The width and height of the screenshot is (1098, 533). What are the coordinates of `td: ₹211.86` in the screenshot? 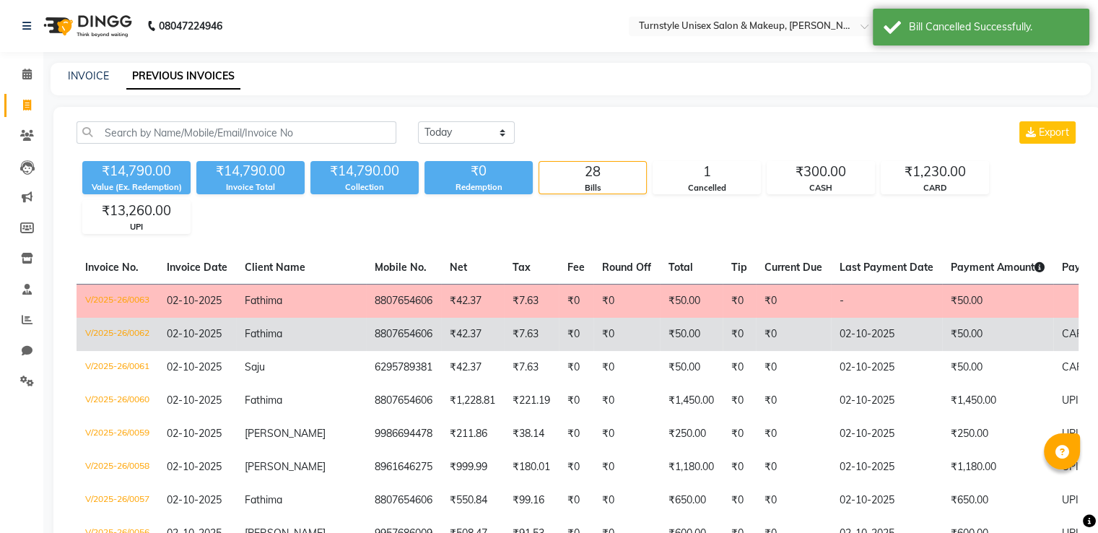 It's located at (472, 434).